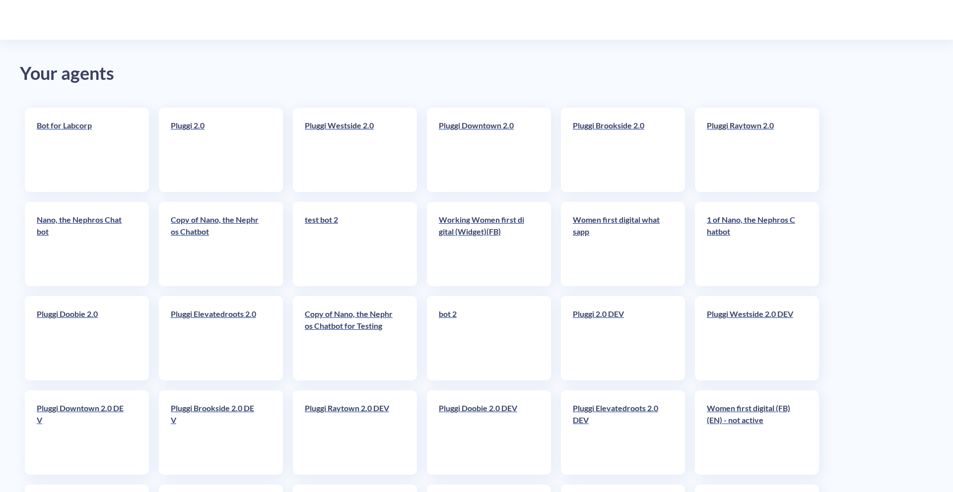 The width and height of the screenshot is (953, 492). Describe the element at coordinates (349, 320) in the screenshot. I see `p: Copy of Nano, the Nephros Chatbot for Testing` at that location.